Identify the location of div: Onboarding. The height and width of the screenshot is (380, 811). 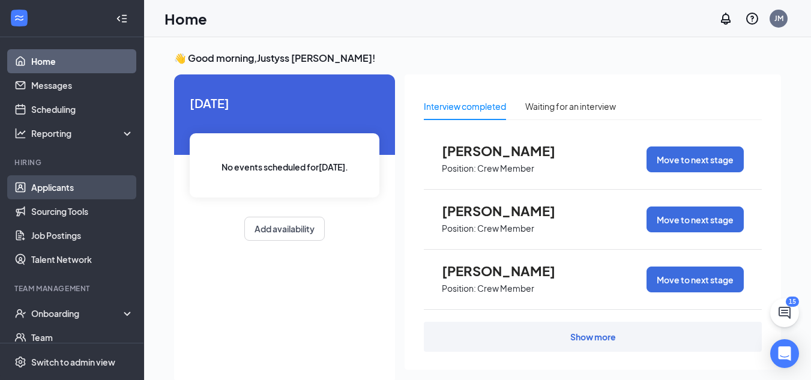
(77, 313).